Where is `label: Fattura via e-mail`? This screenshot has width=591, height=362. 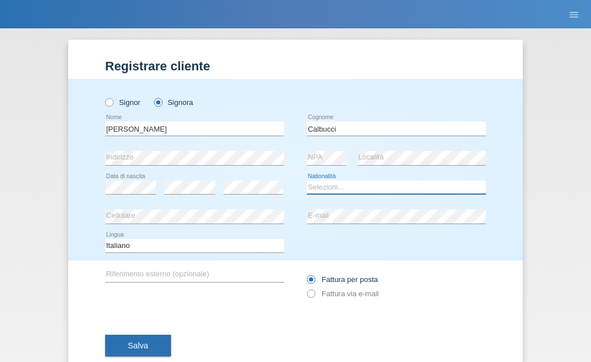 label: Fattura via e-mail is located at coordinates (343, 294).